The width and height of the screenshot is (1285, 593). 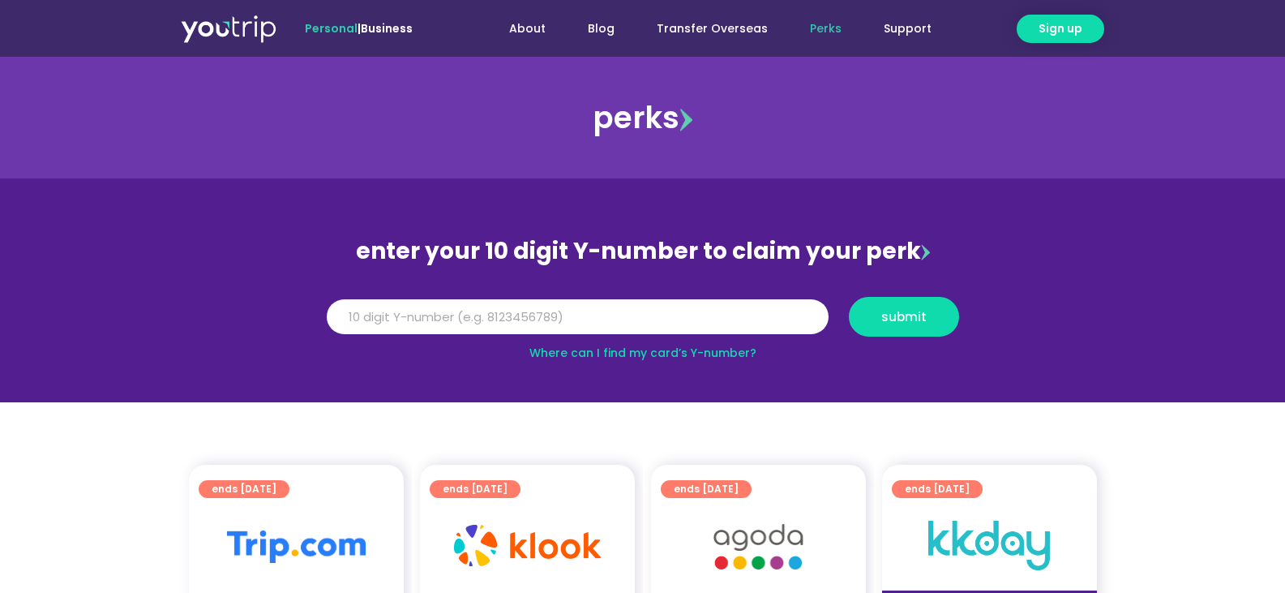 I want to click on span: Personal, so click(x=331, y=28).